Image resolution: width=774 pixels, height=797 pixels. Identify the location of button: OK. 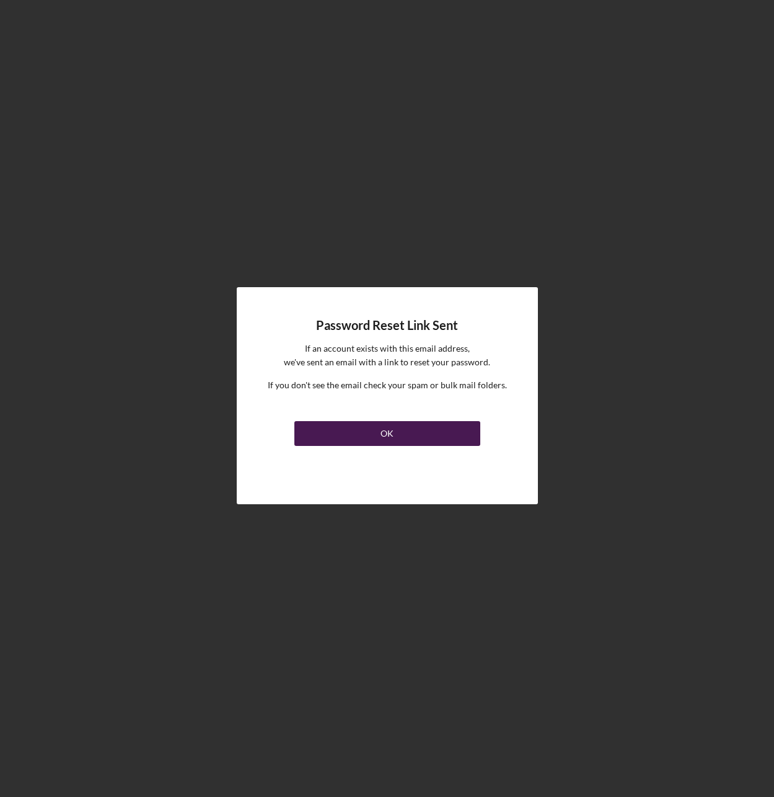
(387, 433).